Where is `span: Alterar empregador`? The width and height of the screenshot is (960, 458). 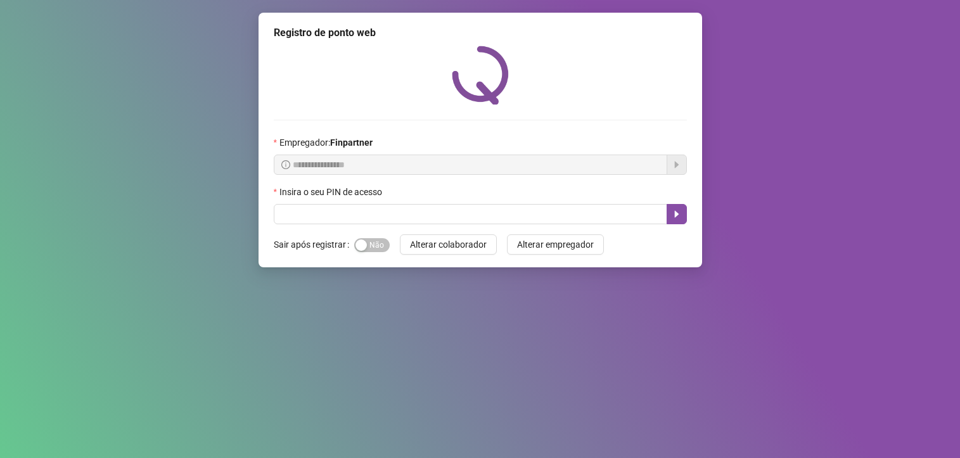 span: Alterar empregador is located at coordinates (555, 245).